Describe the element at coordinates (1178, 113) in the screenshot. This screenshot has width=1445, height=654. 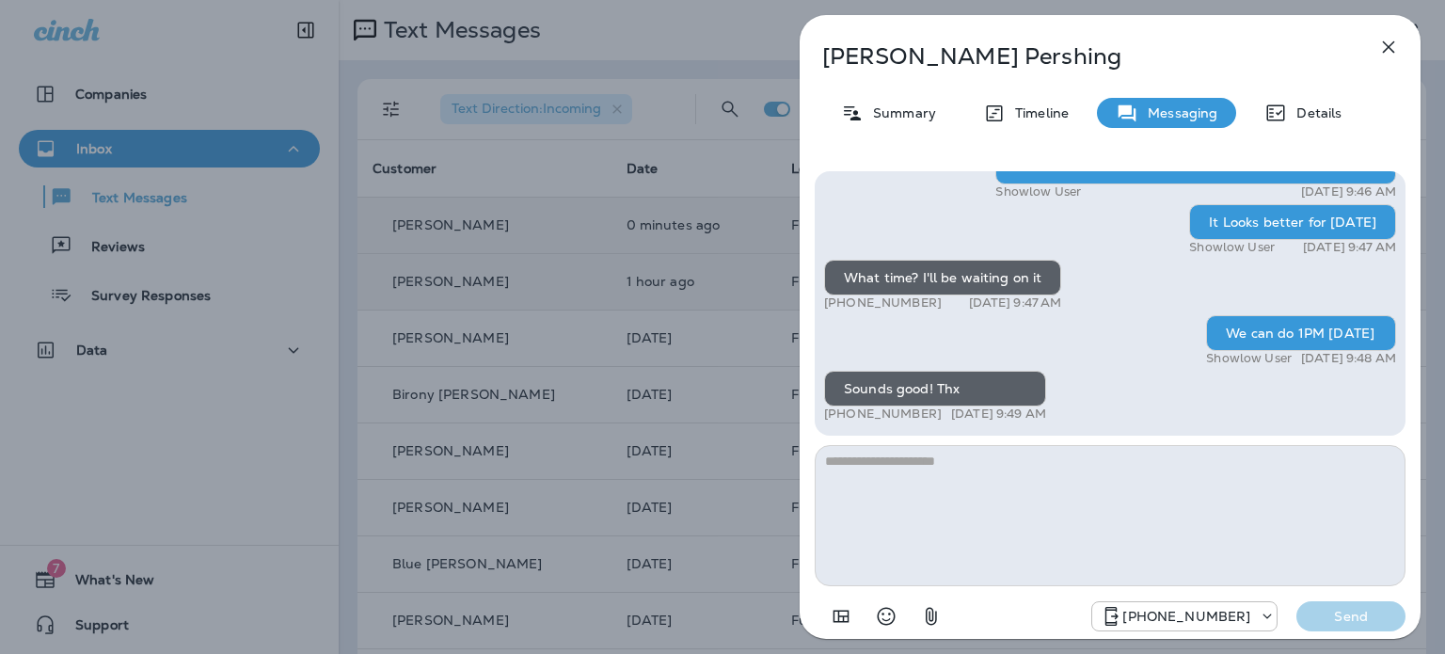
I see `p: Messaging` at that location.